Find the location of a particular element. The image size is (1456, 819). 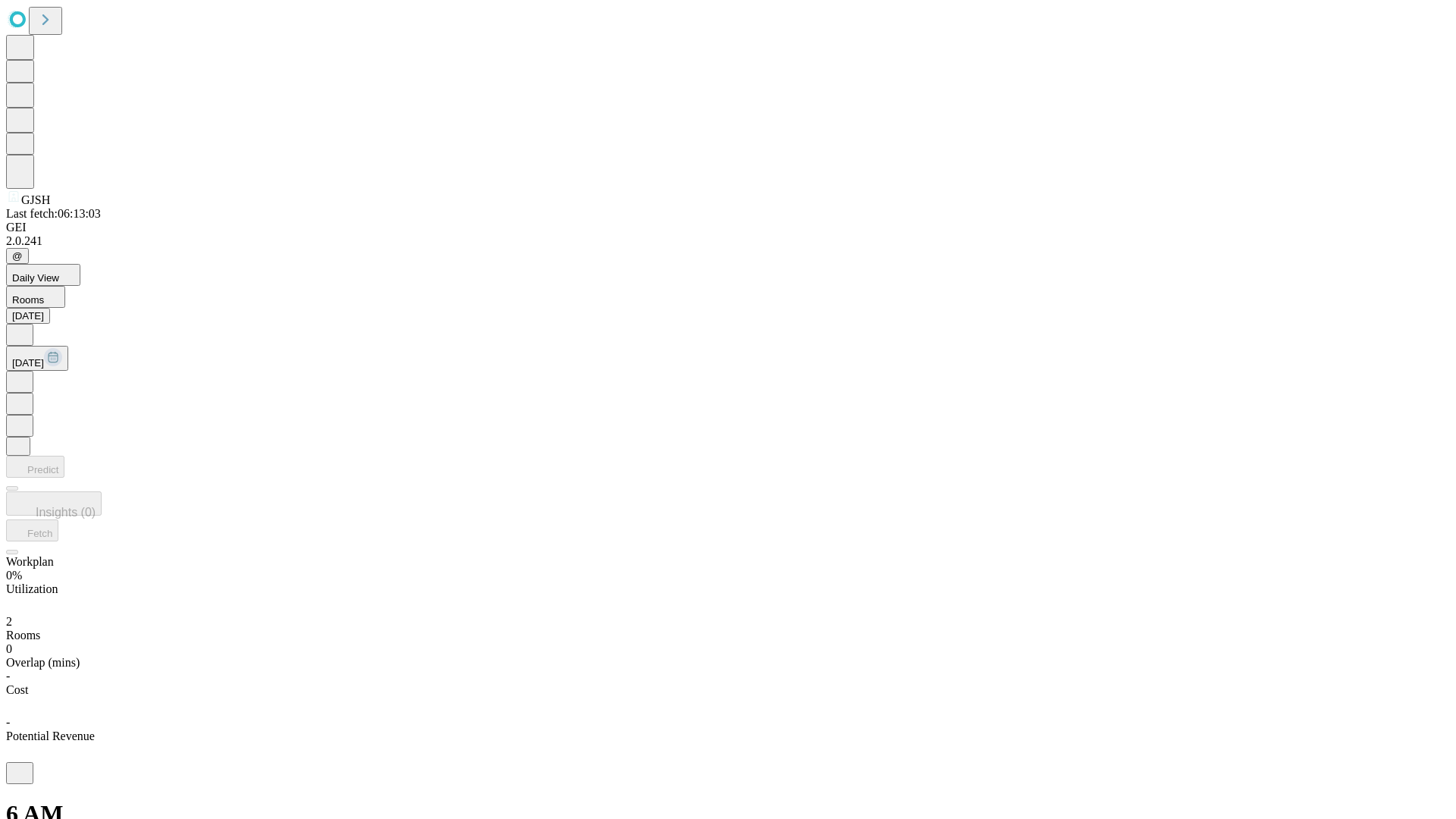

button: Daily View is located at coordinates (44, 275).